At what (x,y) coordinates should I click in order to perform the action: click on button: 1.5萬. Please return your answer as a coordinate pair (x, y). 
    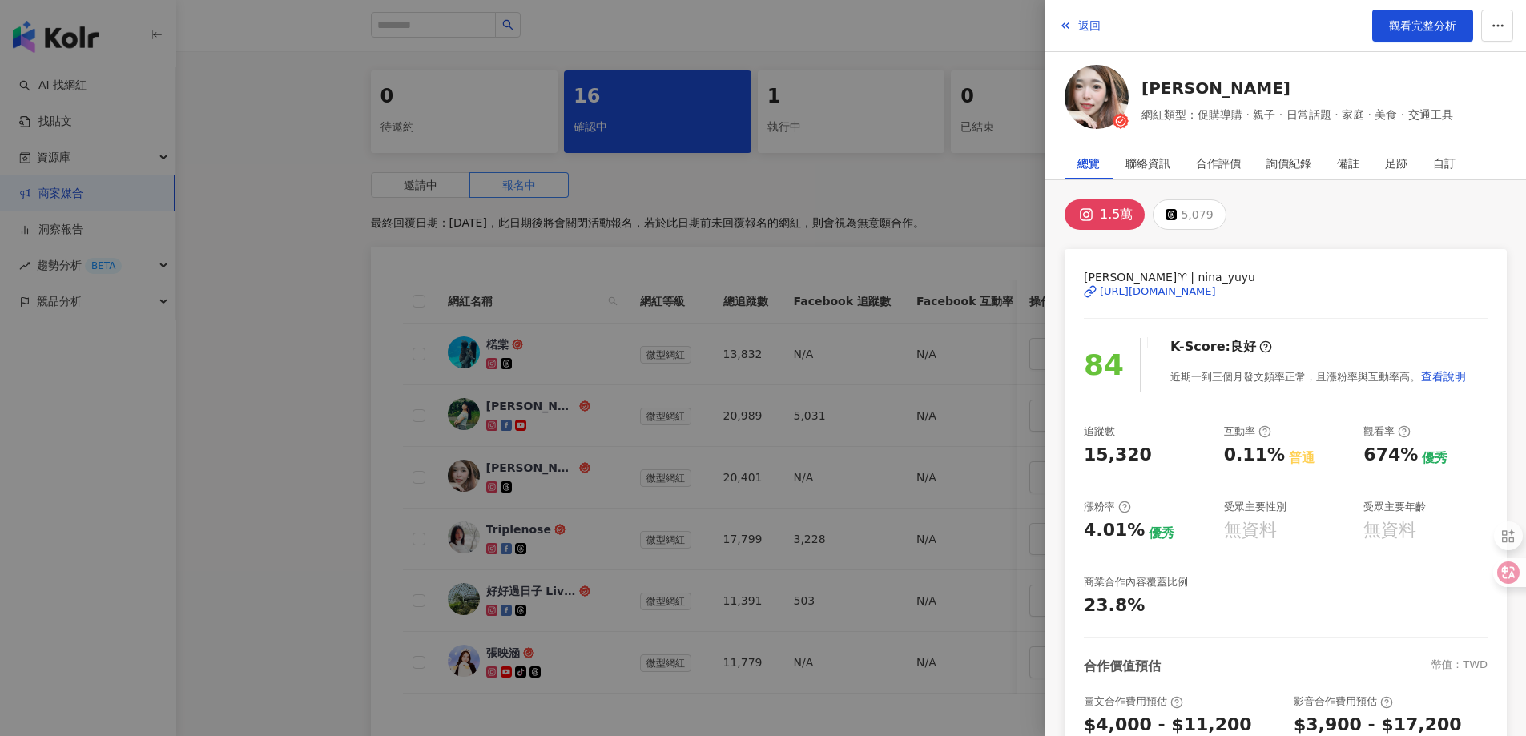
    Looking at the image, I should click on (1105, 215).